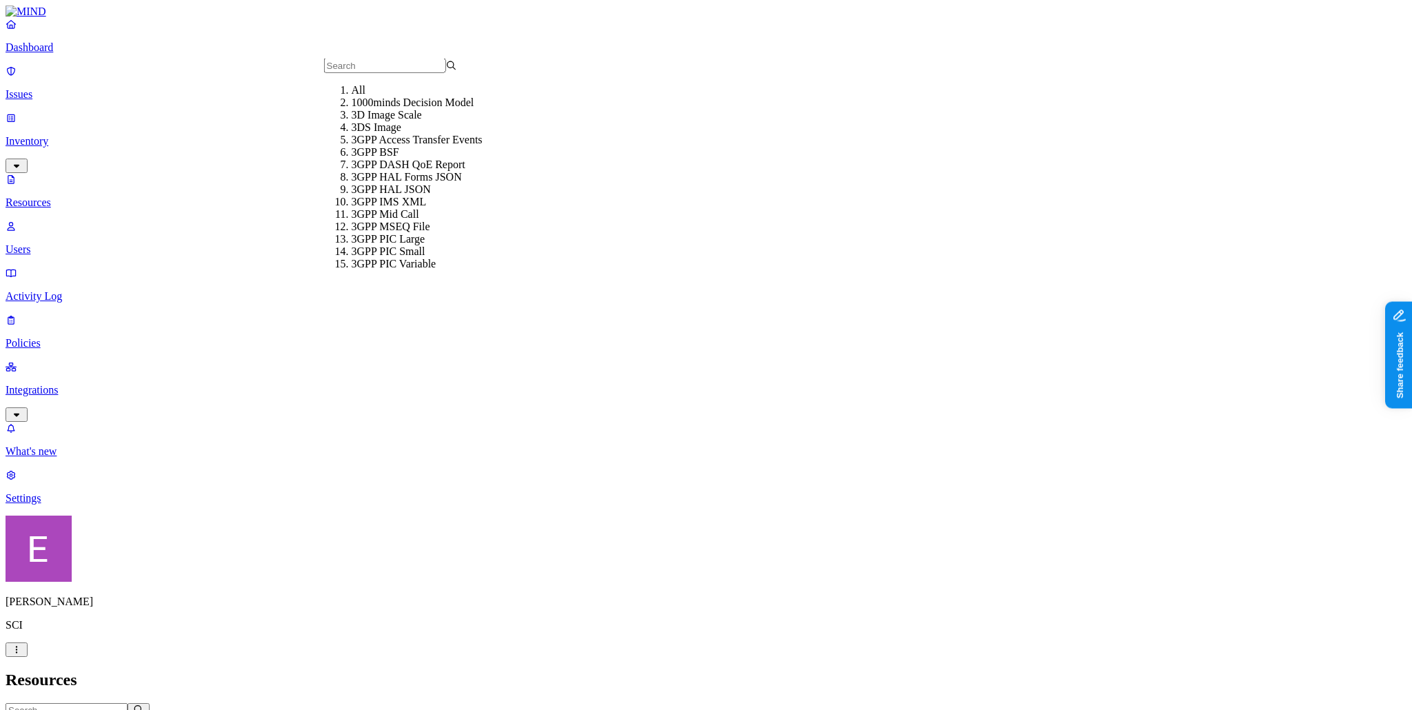 The height and width of the screenshot is (710, 1412). Describe the element at coordinates (418, 214) in the screenshot. I see `div: 3GPP Mid Call` at that location.